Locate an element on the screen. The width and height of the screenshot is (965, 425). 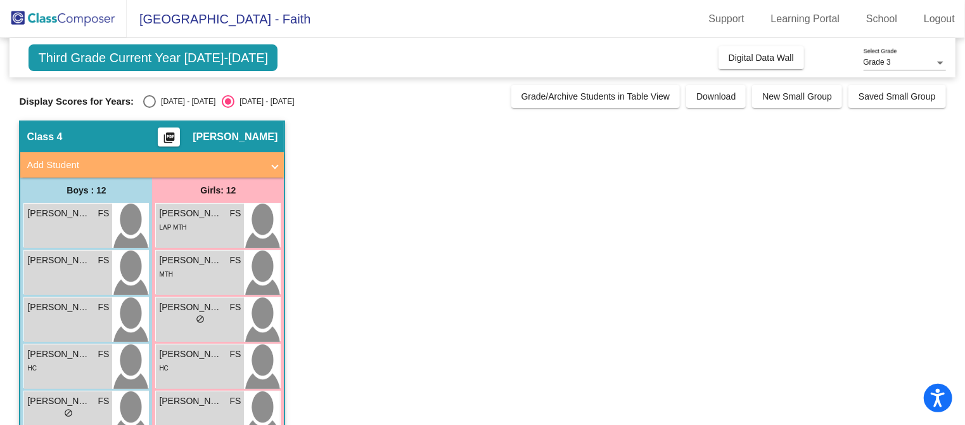
mat-icon: picture_as_pdf is located at coordinates (169, 140).